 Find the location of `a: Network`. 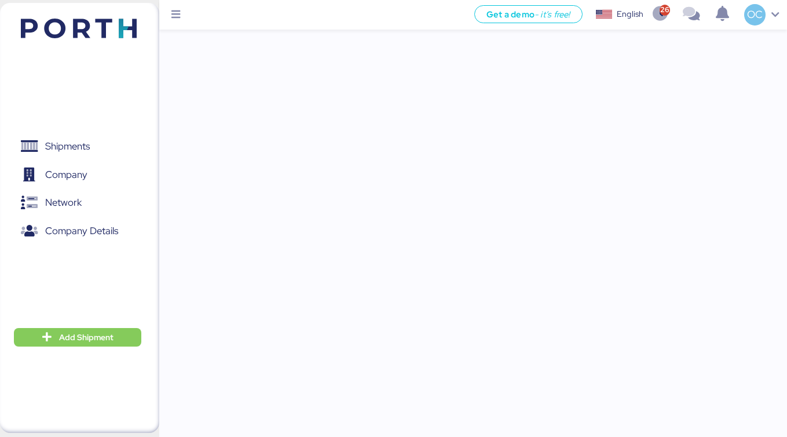

a: Network is located at coordinates (75, 203).